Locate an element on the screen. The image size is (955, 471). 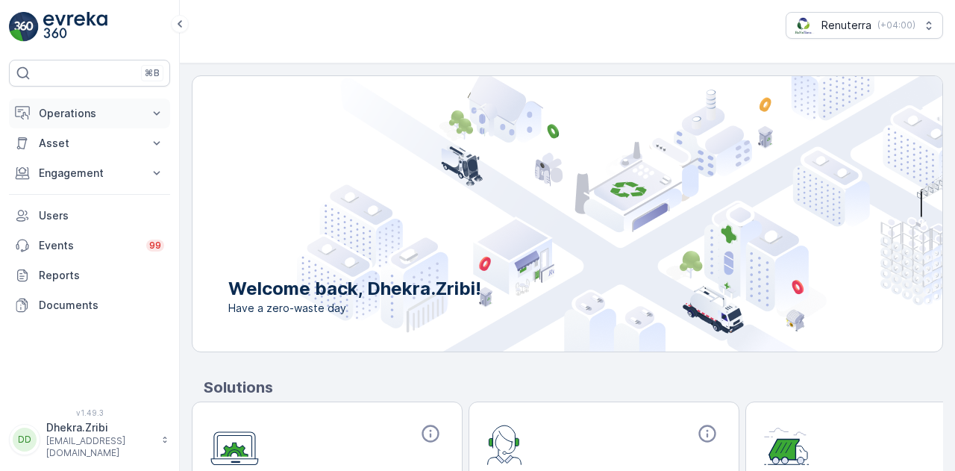
p: Documents is located at coordinates (101, 305).